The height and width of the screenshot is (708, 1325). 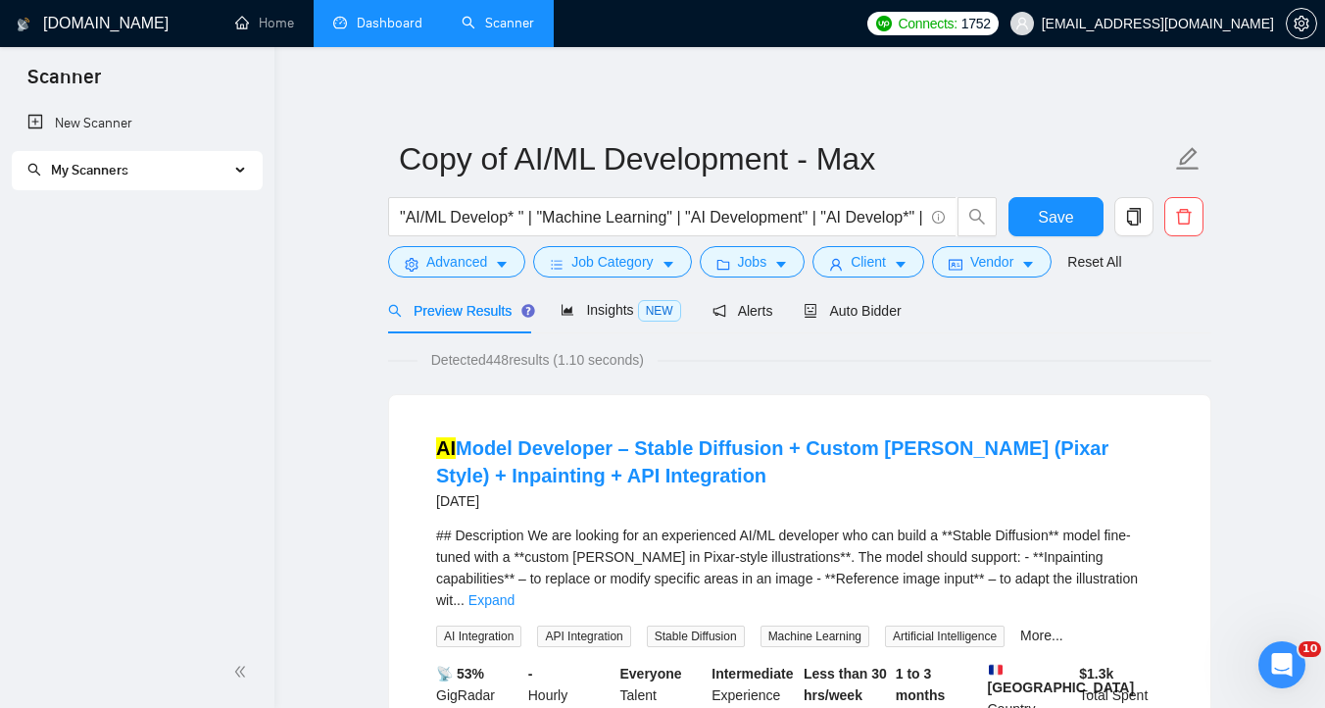 I want to click on span: notification, so click(x=719, y=311).